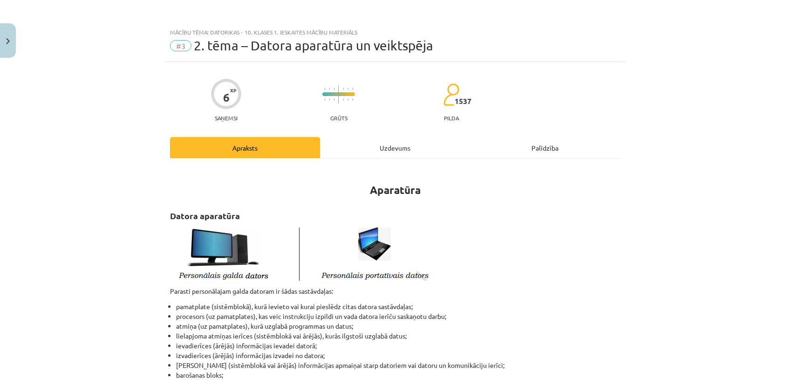 This screenshot has width=790, height=380. I want to click on img: students-c634bb4e5e11cddfef0936a35e636f08e4e9abd3cc4e673bd6f9a4125e45ecb1.svg, so click(451, 95).